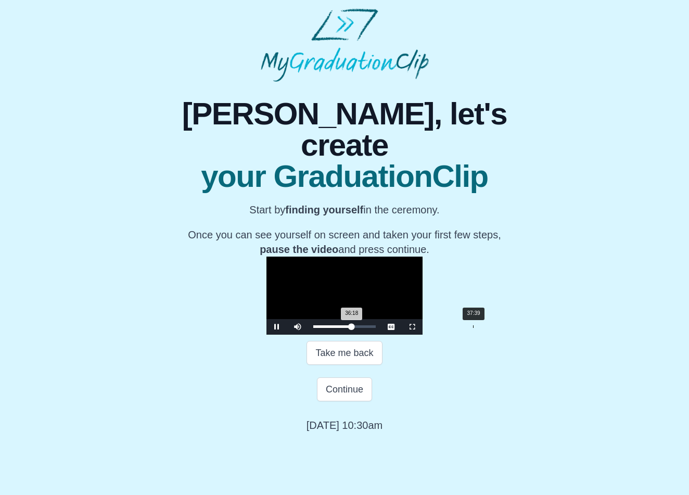 Image resolution: width=689 pixels, height=495 pixels. Describe the element at coordinates (391, 327) in the screenshot. I see `button: Captions` at that location.